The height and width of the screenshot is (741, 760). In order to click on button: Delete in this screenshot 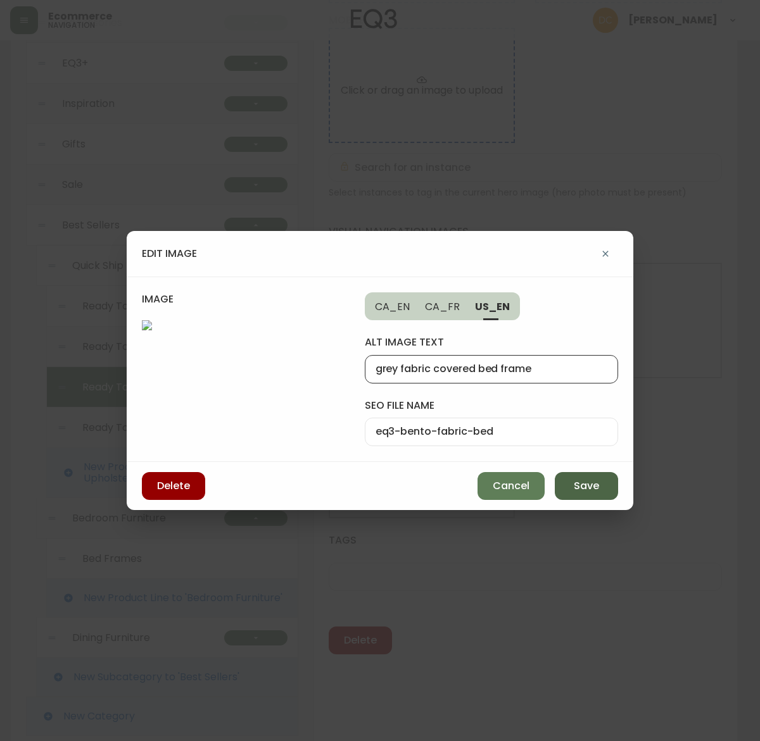, I will do `click(173, 486)`.